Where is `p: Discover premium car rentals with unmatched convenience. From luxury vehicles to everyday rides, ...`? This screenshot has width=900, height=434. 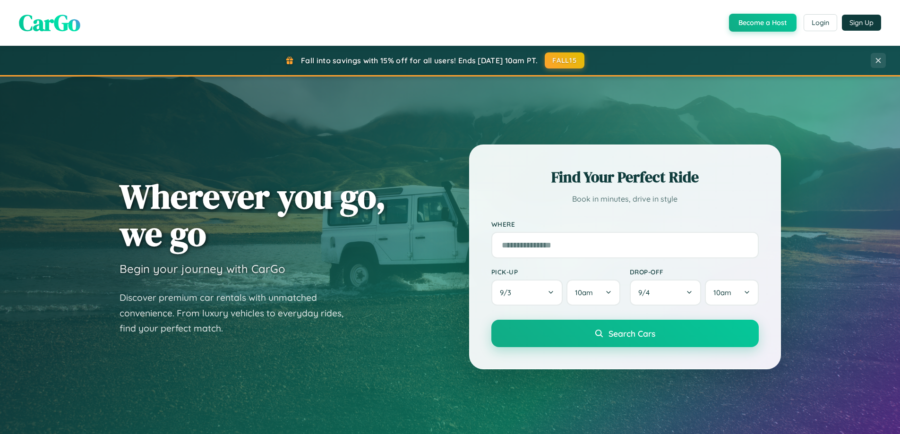 p: Discover premium car rentals with unmatched convenience. From luxury vehicles to everyday rides, ... is located at coordinates (238, 313).